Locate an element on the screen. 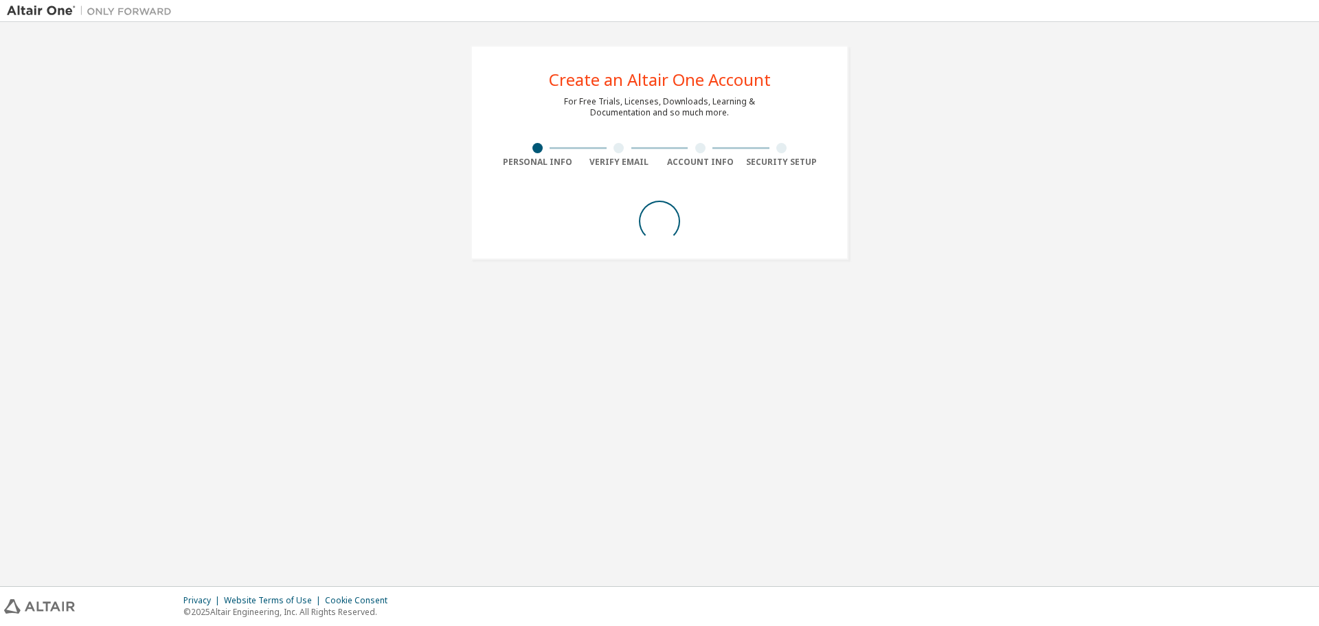 The image size is (1319, 626). div: Account Info is located at coordinates (700, 162).